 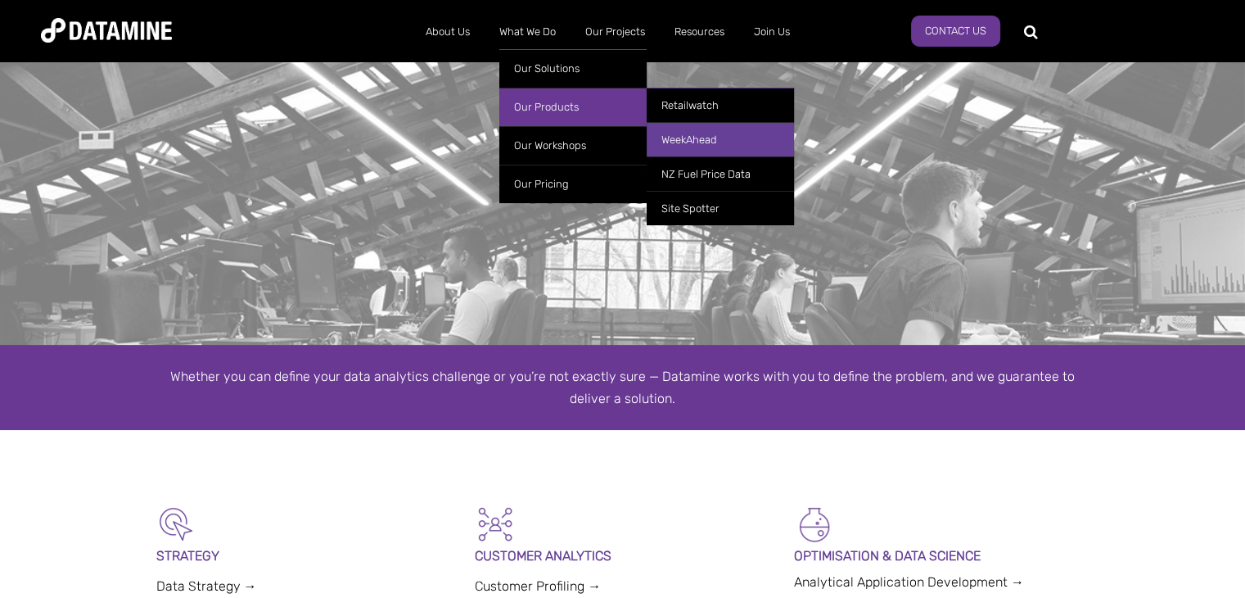 What do you see at coordinates (495, 524) in the screenshot?
I see `img: Customer Analytics` at bounding box center [495, 524].